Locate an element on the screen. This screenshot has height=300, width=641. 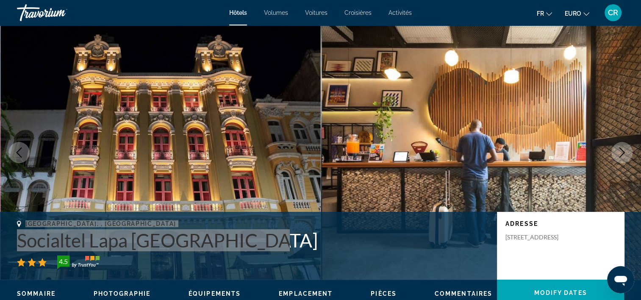
span: Voitures is located at coordinates (316, 13).